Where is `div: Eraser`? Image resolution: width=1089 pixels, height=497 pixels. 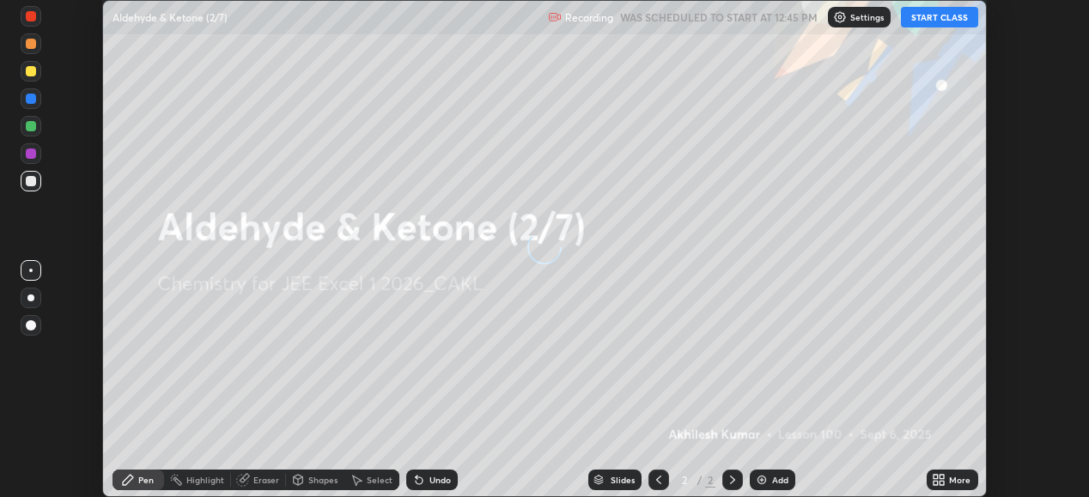
div: Eraser is located at coordinates (266, 480).